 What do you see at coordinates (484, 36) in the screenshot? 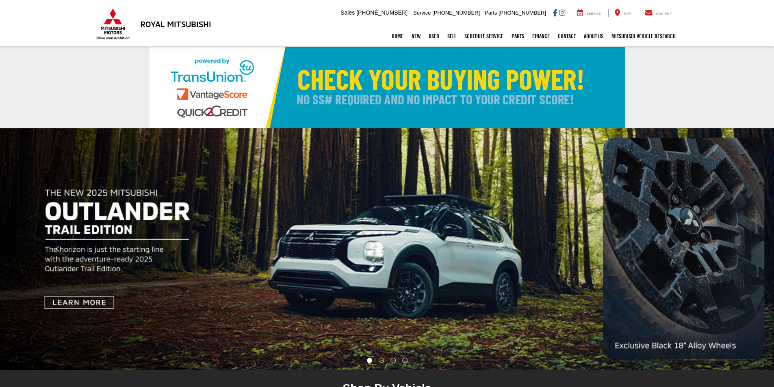
I see `a: Schedule Service: Opens in a new tab` at bounding box center [484, 36].